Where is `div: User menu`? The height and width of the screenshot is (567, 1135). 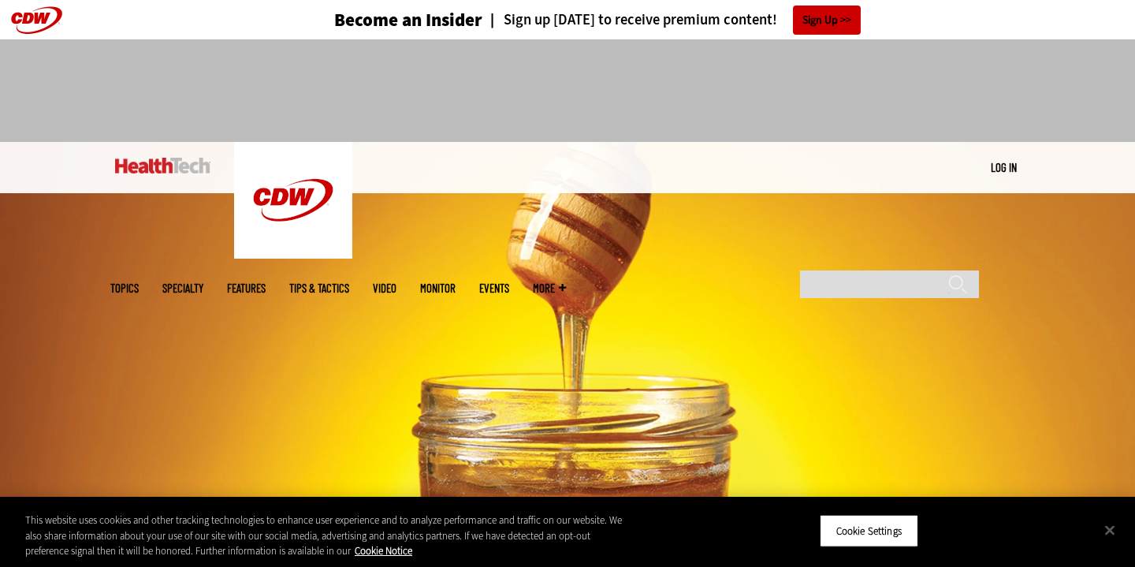 div: User menu is located at coordinates (1004, 167).